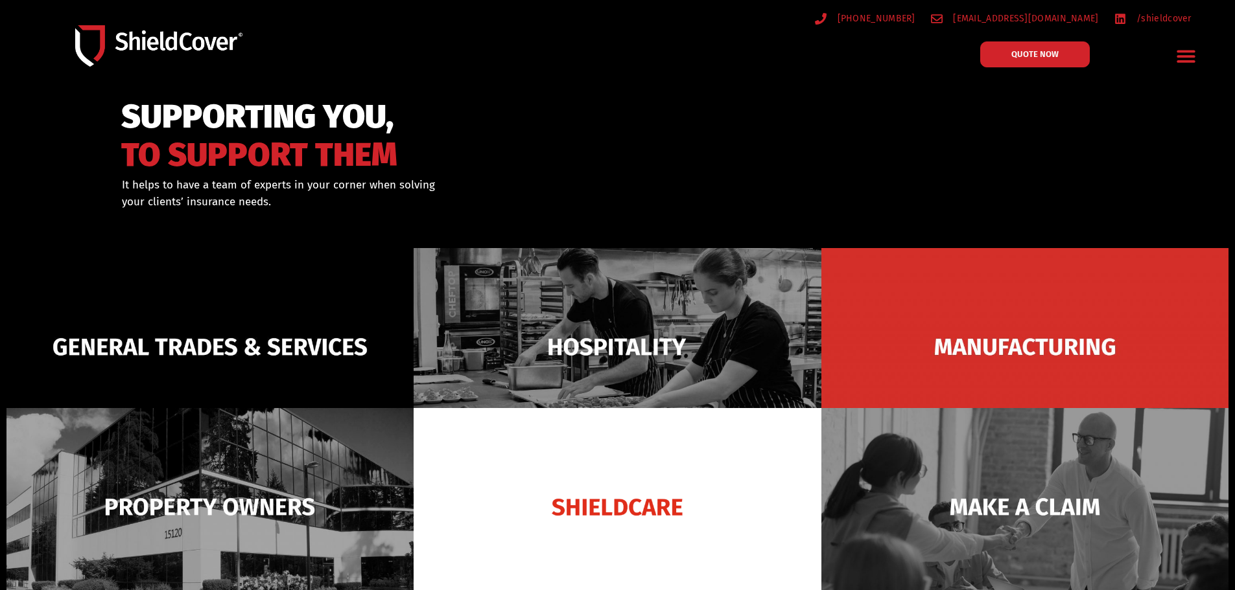  I want to click on p: your clients’ insurance needs., so click(403, 202).